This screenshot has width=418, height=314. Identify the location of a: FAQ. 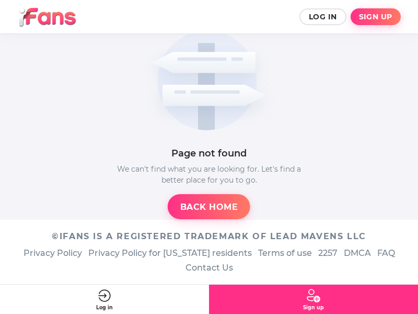
(386, 253).